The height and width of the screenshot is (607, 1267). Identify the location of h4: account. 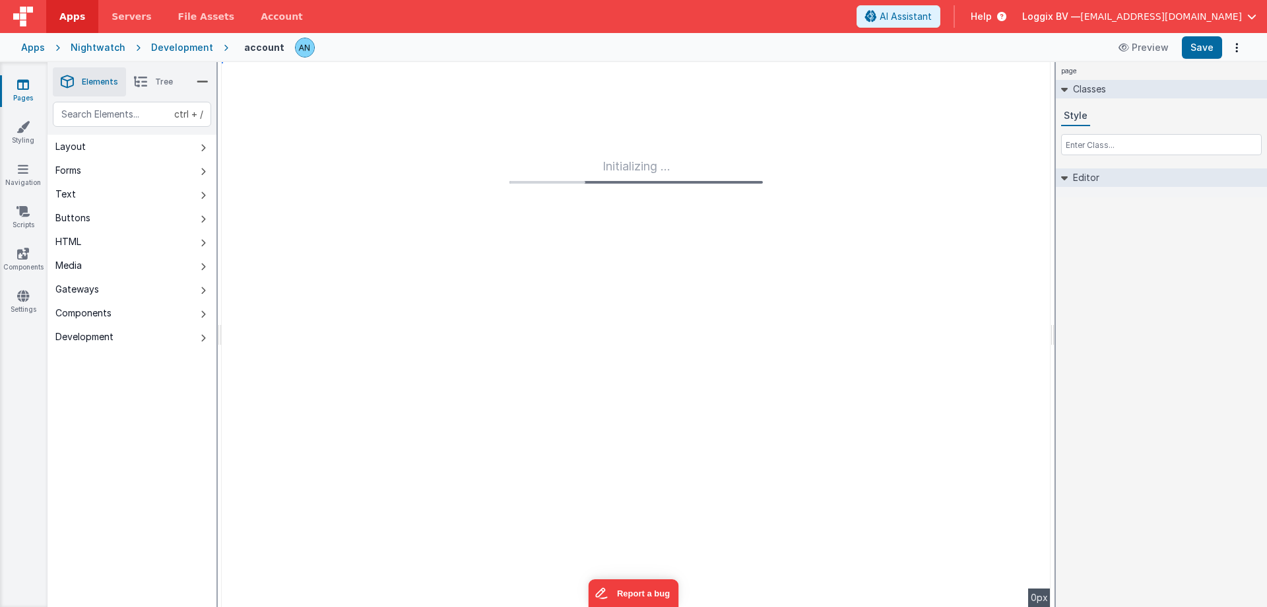
(264, 47).